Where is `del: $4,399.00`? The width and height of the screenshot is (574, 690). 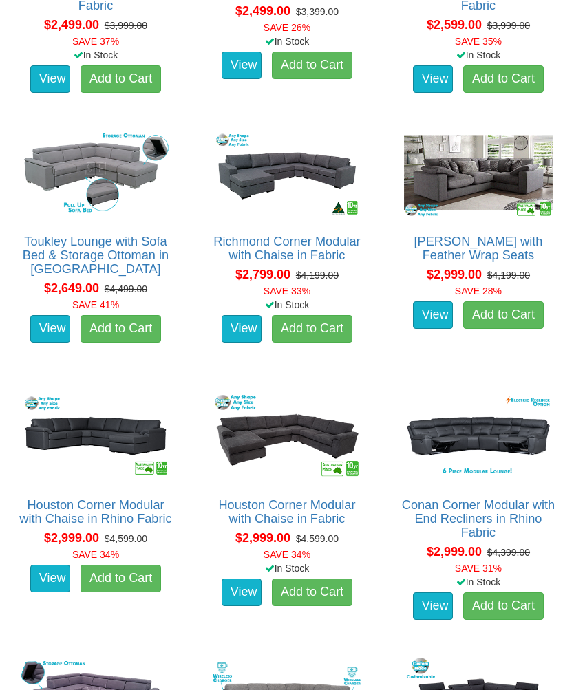
del: $4,399.00 is located at coordinates (508, 552).